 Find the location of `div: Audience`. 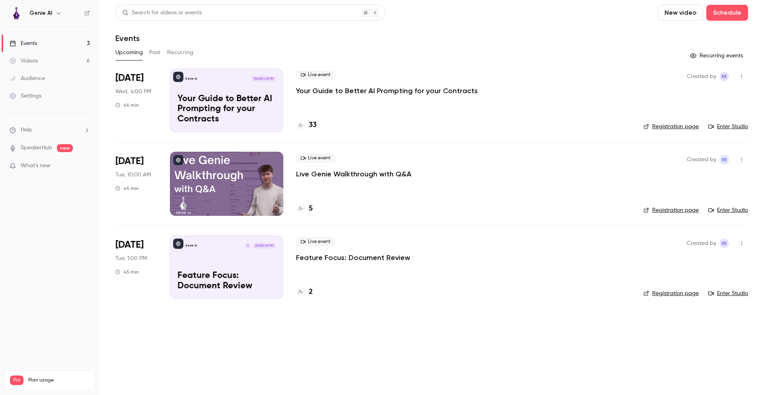

div: Audience is located at coordinates (27, 78).